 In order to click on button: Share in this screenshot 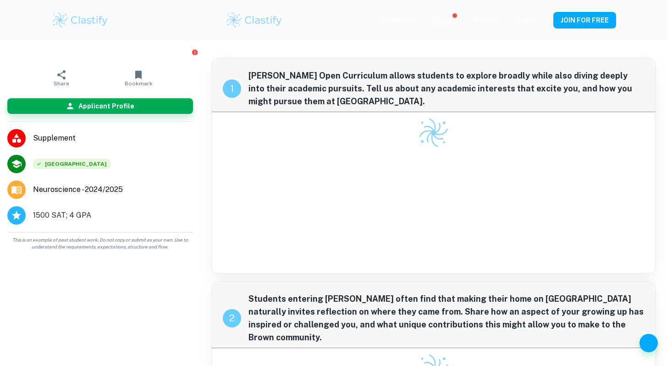, I will do `click(61, 78)`.